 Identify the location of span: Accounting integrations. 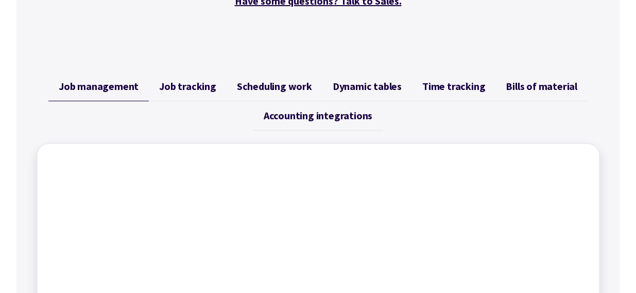
(318, 116).